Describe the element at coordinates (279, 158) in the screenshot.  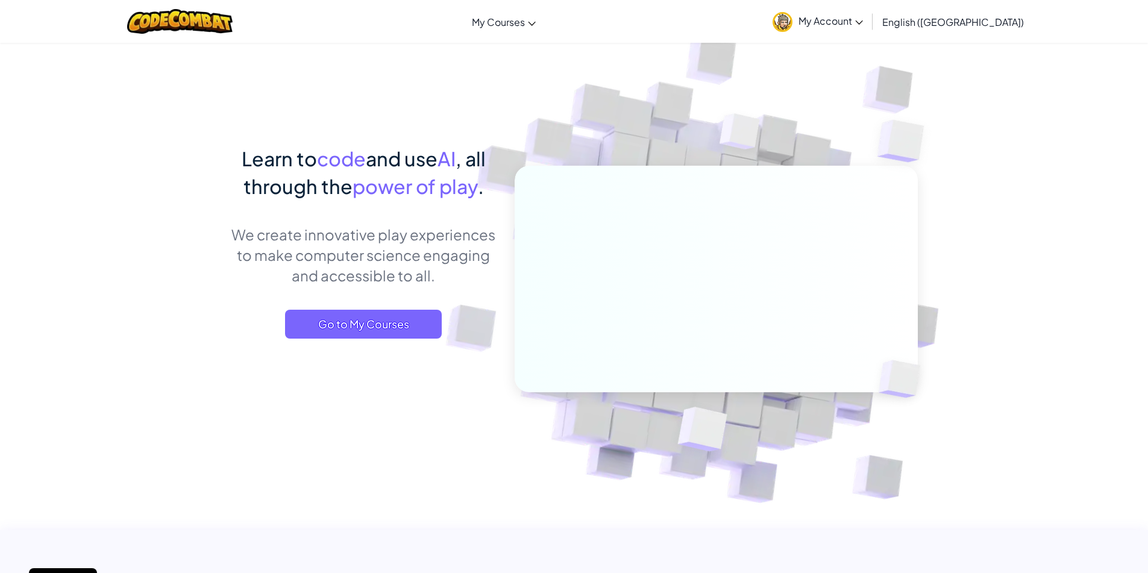
I see `span: Learn to` at that location.